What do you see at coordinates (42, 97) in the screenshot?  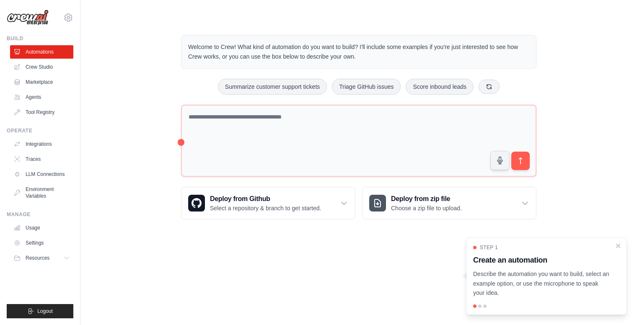 I see `a: Agents` at bounding box center [42, 97].